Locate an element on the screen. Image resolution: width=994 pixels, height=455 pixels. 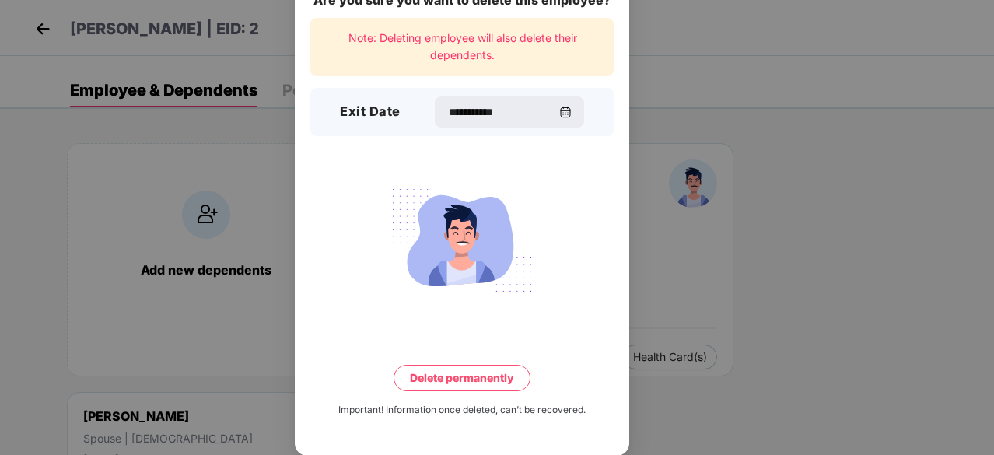
div: Note: Deleting employee will also delete their dependents. is located at coordinates (462, 47).